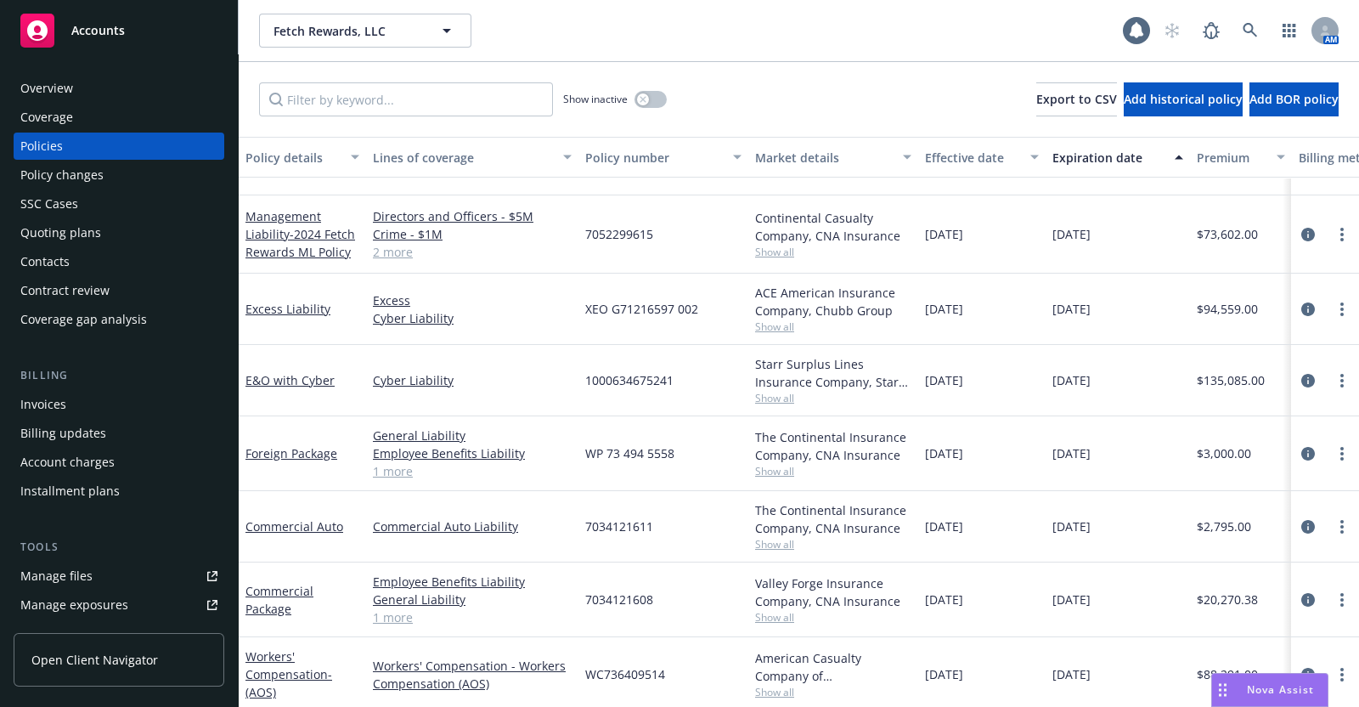 This screenshot has width=1359, height=707. Describe the element at coordinates (472, 675) in the screenshot. I see `a: Workers' Compensation - Workers Compensation (AOS)` at that location.